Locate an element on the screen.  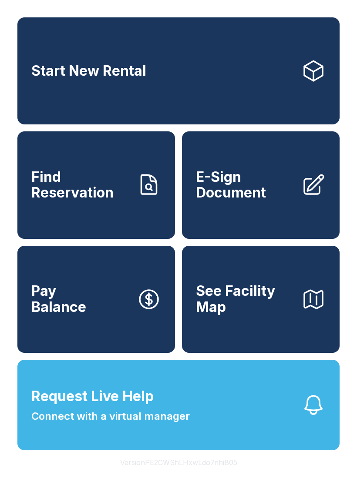
span: Request Live Help is located at coordinates (92, 397).